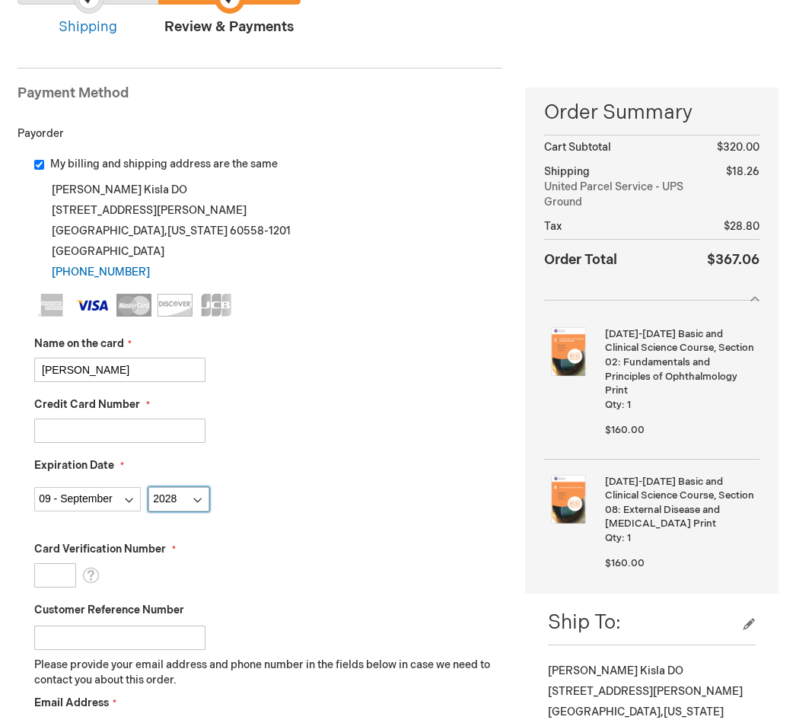  I want to click on span: Expiration Date, so click(74, 465).